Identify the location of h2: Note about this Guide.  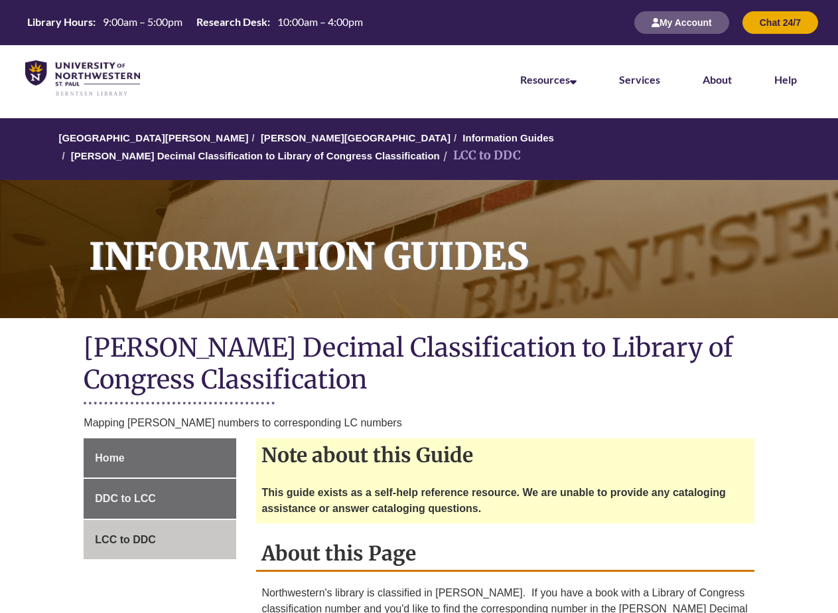
(505, 455).